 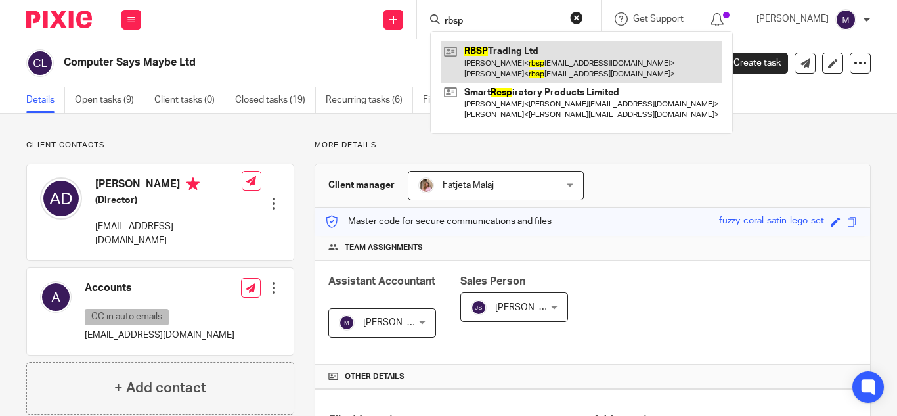 I want to click on a: Closed tasks (19), so click(x=275, y=100).